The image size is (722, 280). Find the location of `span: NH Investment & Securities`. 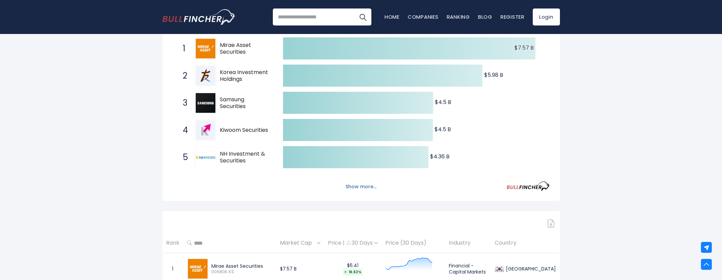

span: NH Investment & Securities is located at coordinates (245, 158).